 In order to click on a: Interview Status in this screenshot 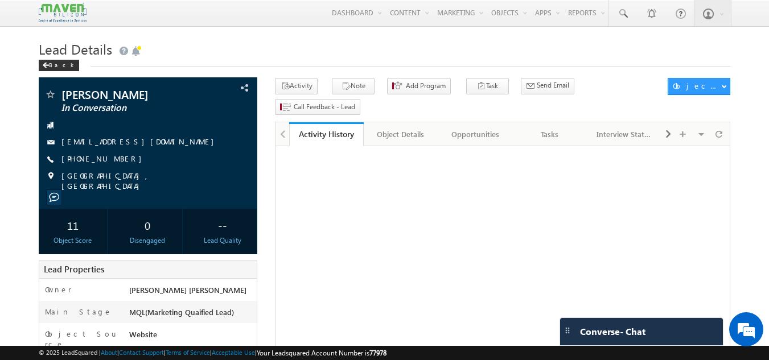, I will do `click(625, 134)`.